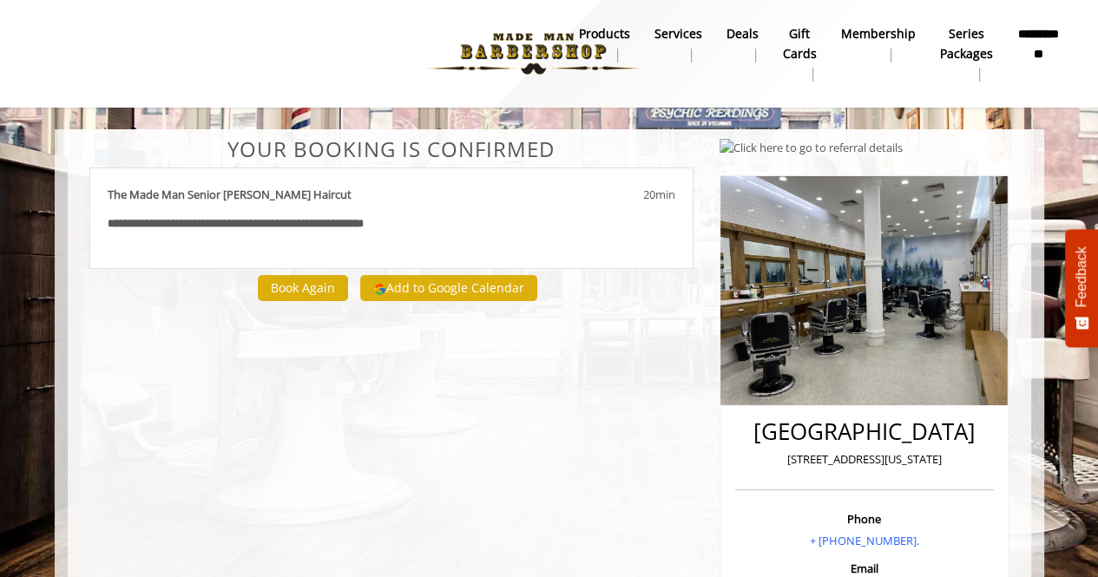  Describe the element at coordinates (864, 568) in the screenshot. I see `h3: Email` at that location.